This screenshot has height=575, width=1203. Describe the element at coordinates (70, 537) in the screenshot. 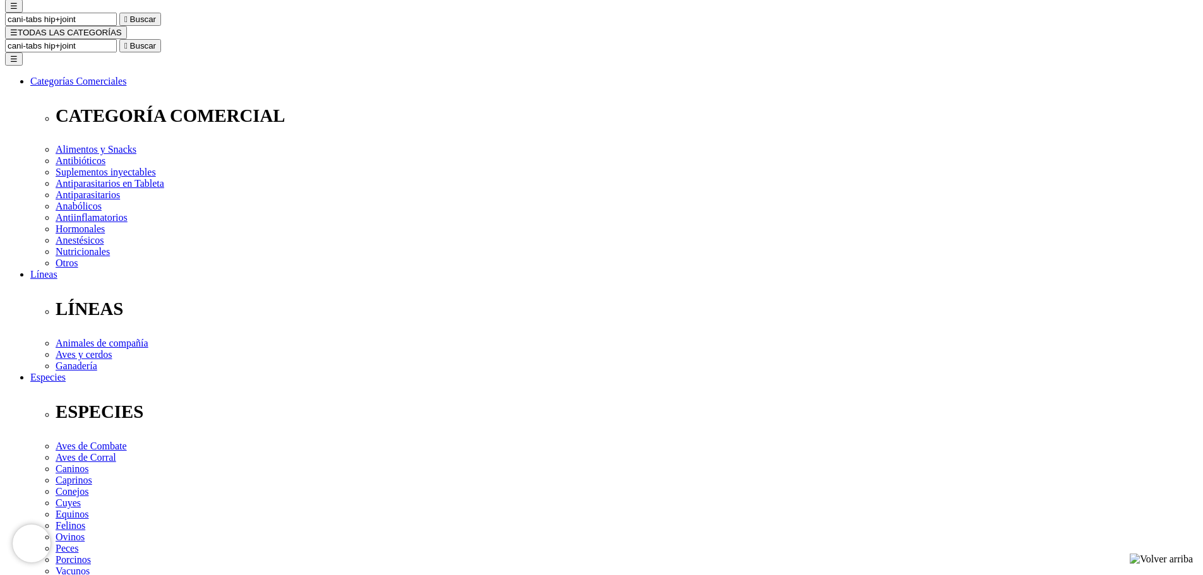

I see `a: Ovinos` at that location.